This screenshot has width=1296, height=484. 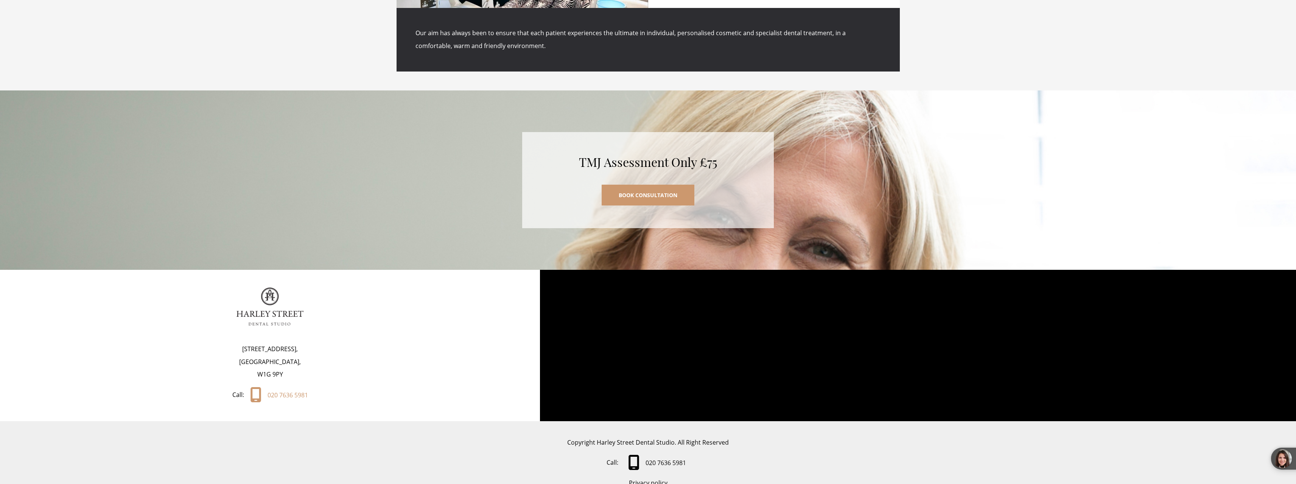 What do you see at coordinates (648, 195) in the screenshot?
I see `a: BOOK CONSULTATION` at bounding box center [648, 195].